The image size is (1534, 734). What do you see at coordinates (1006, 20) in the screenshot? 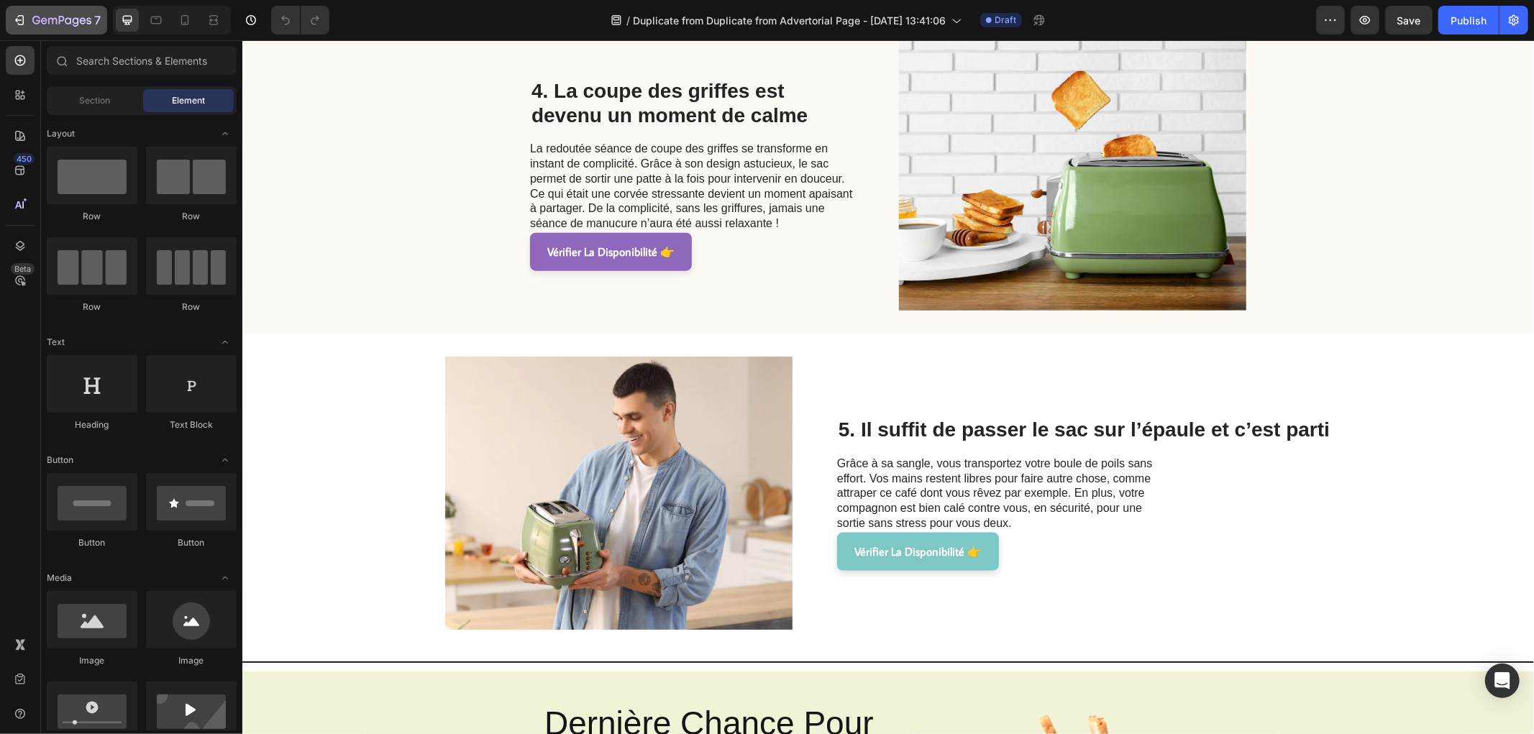
I see `span: Draft` at bounding box center [1006, 20].